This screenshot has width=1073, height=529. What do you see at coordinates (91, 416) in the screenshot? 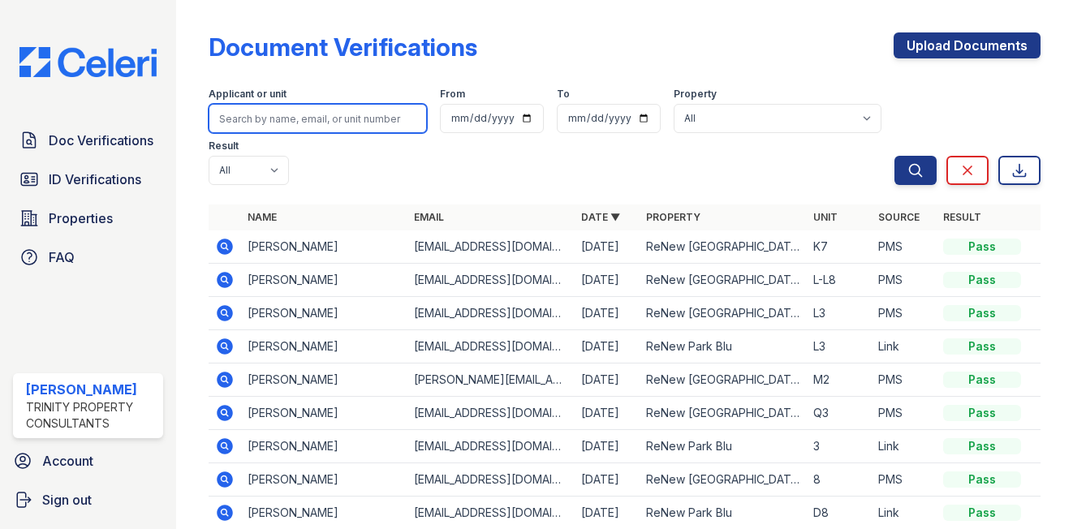
I see `div: Trinity Property Consultants` at bounding box center [91, 416].